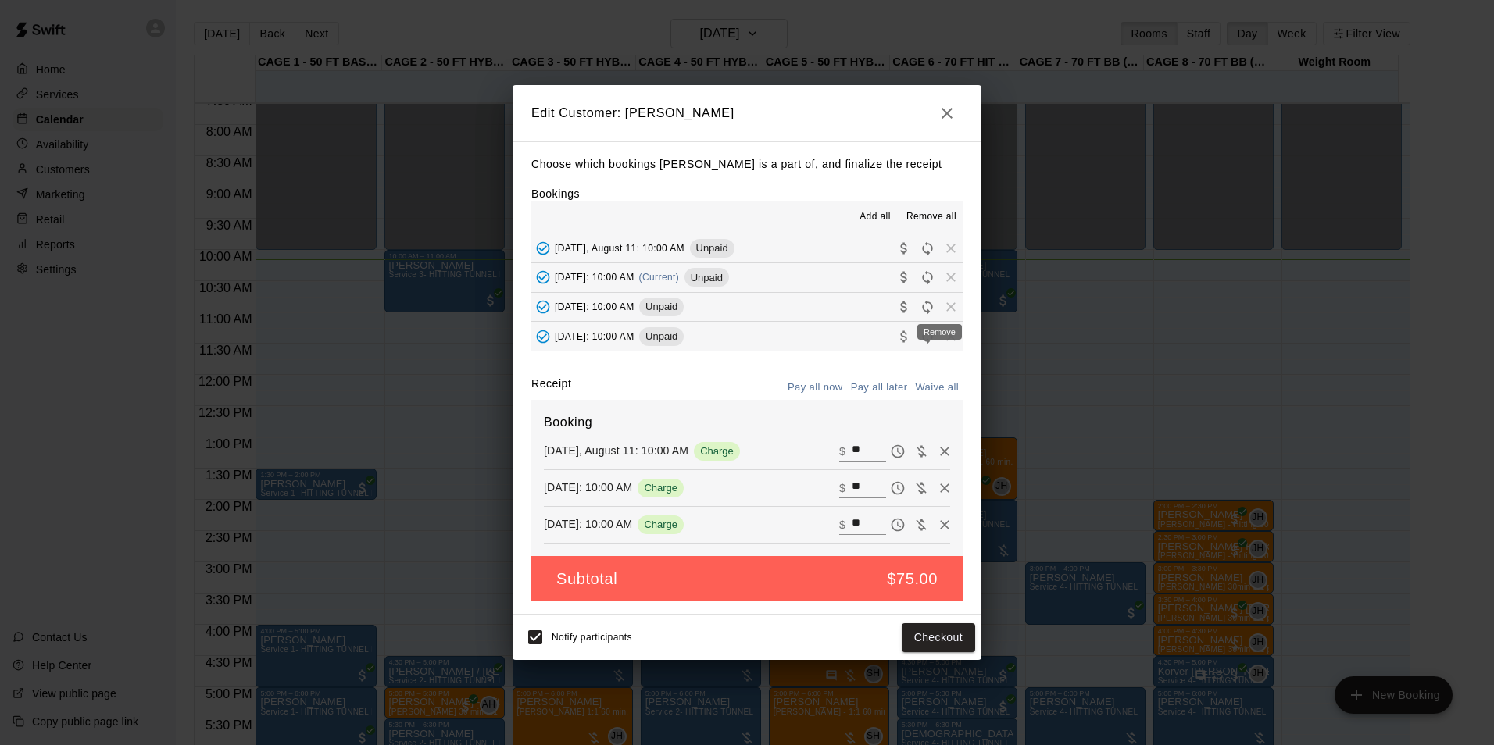  Describe the element at coordinates (931, 217) in the screenshot. I see `button: Remove all` at that location.